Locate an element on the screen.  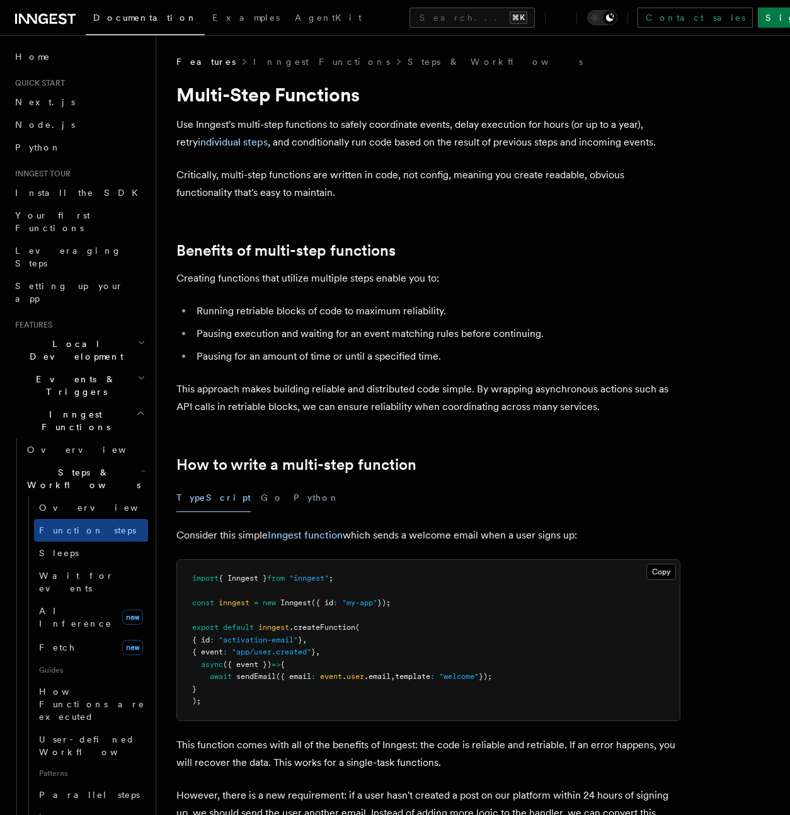
button: Go is located at coordinates (272, 497).